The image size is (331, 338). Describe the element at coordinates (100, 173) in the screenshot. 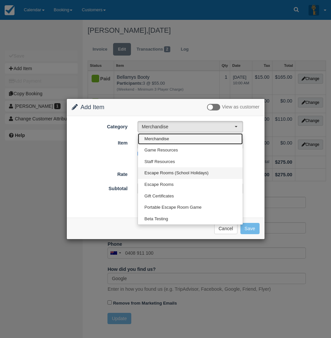

I see `label: Rate` at that location.